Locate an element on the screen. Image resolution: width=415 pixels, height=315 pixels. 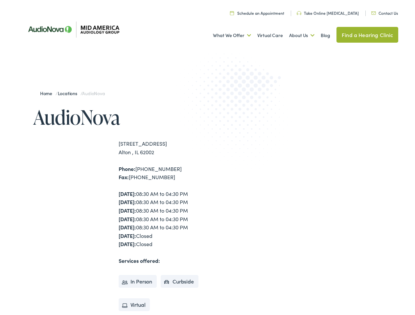
a: Blog is located at coordinates (325, 35).